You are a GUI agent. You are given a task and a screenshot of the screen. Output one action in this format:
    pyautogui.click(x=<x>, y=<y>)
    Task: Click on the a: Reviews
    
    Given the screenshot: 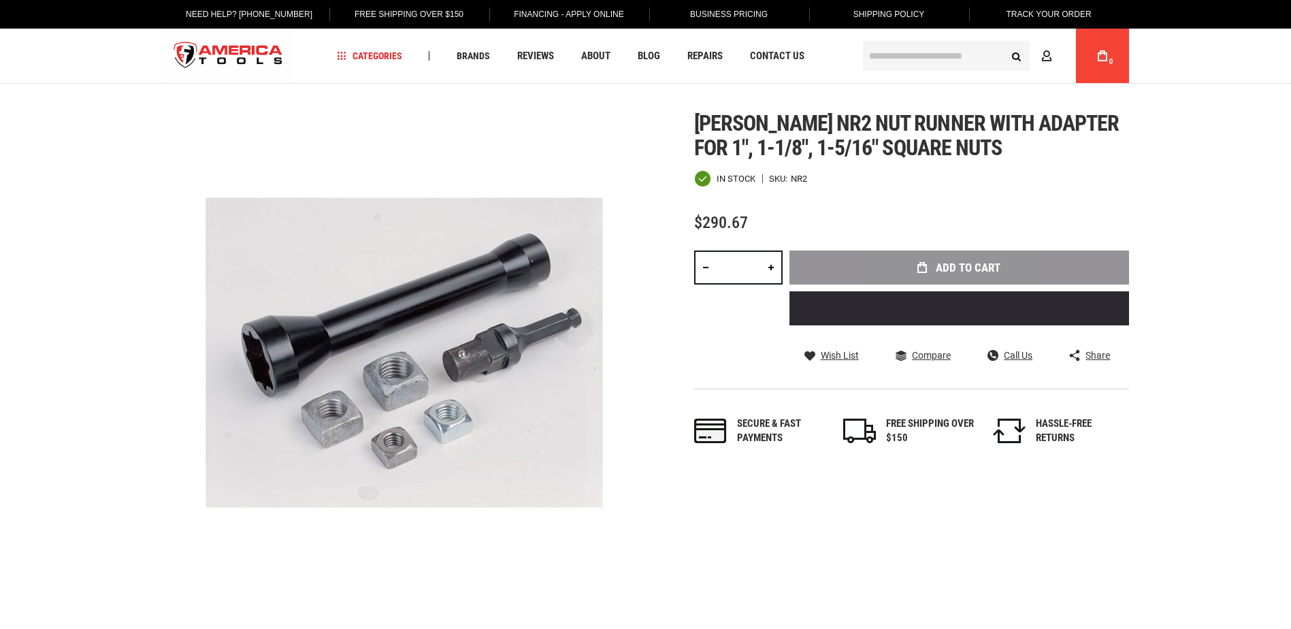 What is the action you would take?
    pyautogui.click(x=536, y=56)
    